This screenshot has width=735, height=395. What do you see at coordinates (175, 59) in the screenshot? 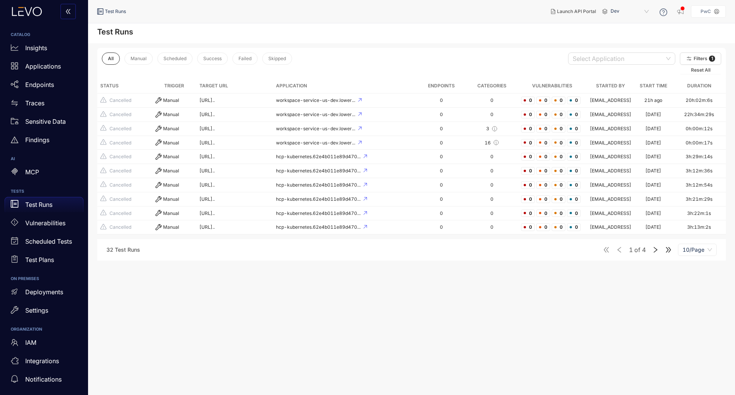
I see `button: Scheduled` at bounding box center [175, 59].